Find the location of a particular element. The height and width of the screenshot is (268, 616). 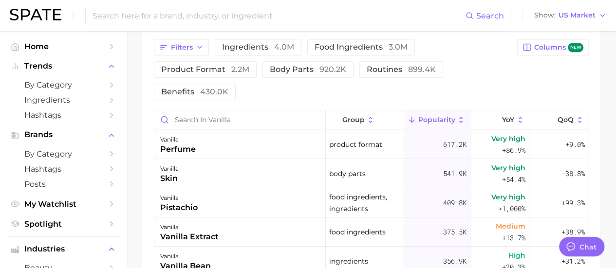

span: +31.2% is located at coordinates (573, 262).